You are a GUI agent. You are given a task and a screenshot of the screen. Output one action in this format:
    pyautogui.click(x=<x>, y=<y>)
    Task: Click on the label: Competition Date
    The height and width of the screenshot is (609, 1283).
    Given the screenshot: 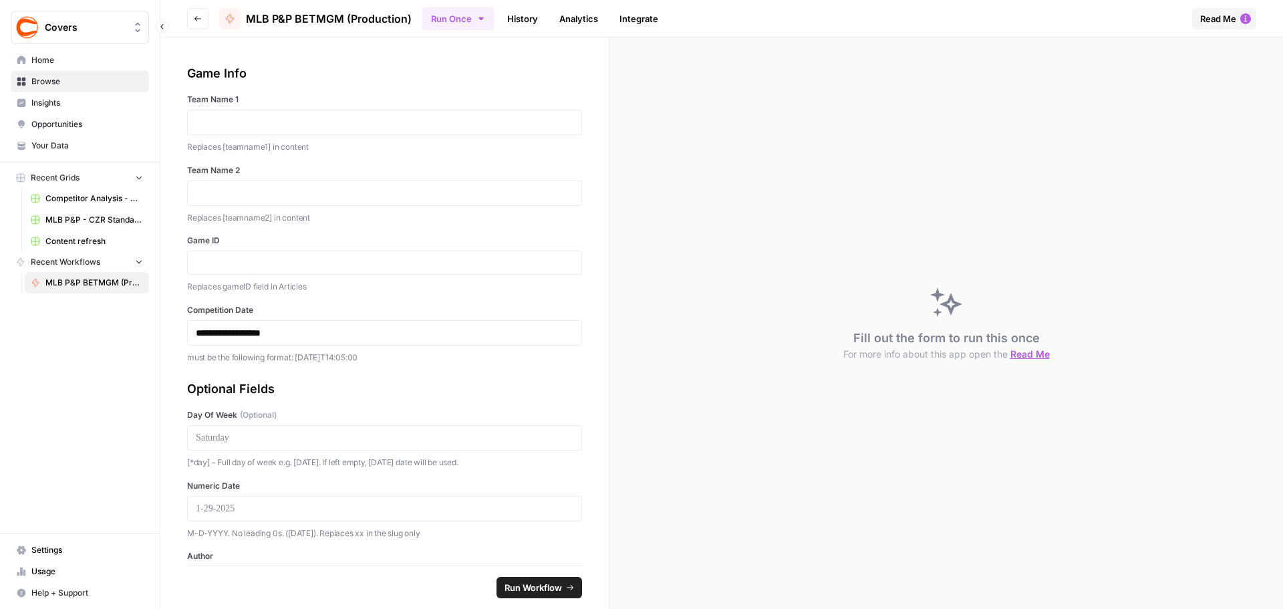 What is the action you would take?
    pyautogui.click(x=384, y=310)
    